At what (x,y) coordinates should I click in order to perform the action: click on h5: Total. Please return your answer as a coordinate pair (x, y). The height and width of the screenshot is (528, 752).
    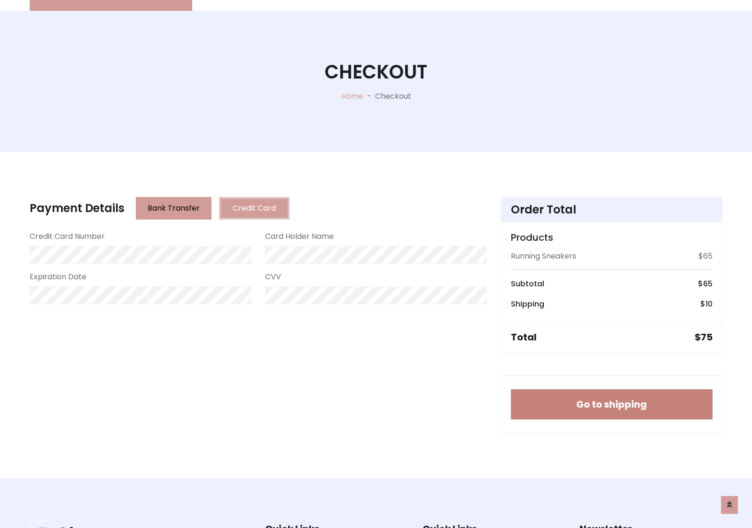
    Looking at the image, I should click on (524, 337).